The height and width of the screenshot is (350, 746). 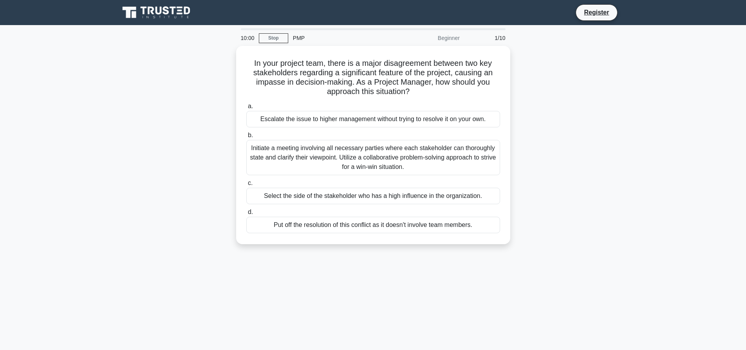 What do you see at coordinates (342, 38) in the screenshot?
I see `div: PMP` at bounding box center [342, 38].